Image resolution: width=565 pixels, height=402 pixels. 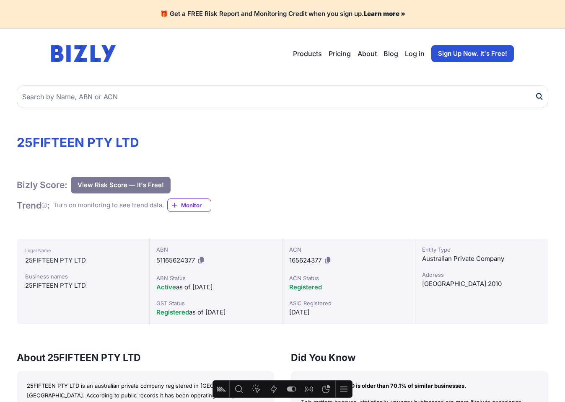 What do you see at coordinates (42, 185) in the screenshot?
I see `h1: Bizly Score:` at bounding box center [42, 185].